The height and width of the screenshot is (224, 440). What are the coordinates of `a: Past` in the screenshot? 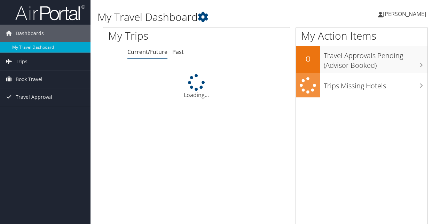 It's located at (178, 52).